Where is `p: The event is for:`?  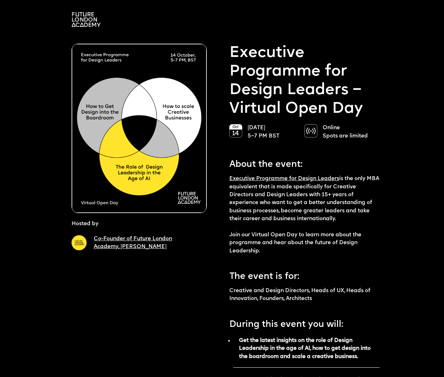
p: The event is for: is located at coordinates (304, 274).